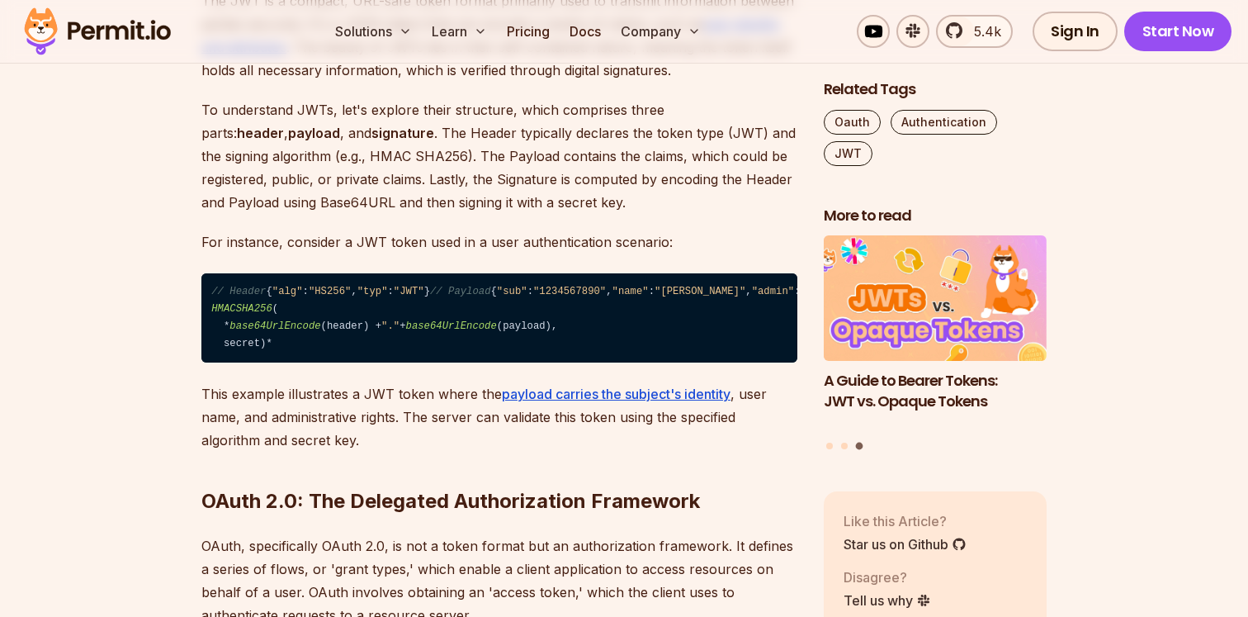 Image resolution: width=1248 pixels, height=617 pixels. What do you see at coordinates (451, 500) in the screenshot?
I see `strong: OAuth 2.0: The Delegated Authorization Framework` at bounding box center [451, 500].